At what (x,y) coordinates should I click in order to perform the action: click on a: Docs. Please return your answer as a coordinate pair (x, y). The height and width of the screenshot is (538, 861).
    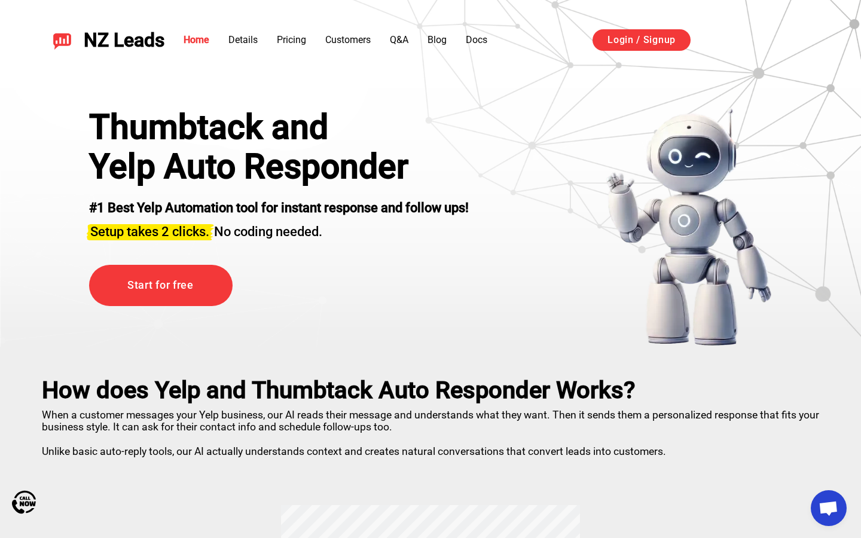
    Looking at the image, I should click on (477, 39).